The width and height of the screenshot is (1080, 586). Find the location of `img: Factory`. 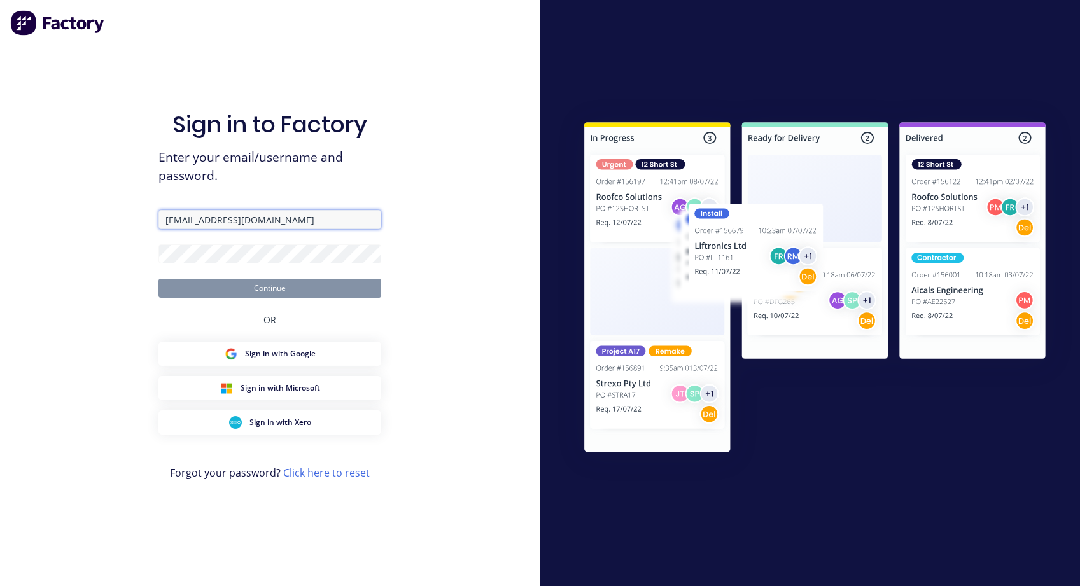

img: Factory is located at coordinates (58, 23).